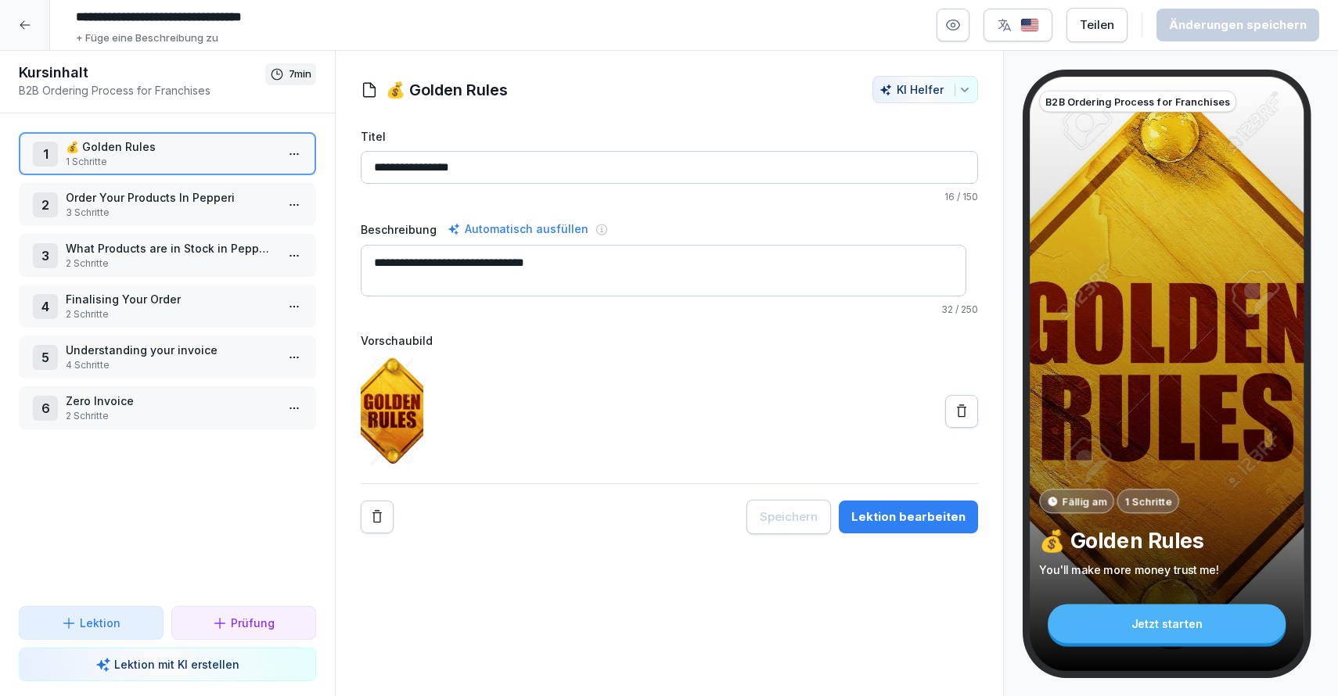  Describe the element at coordinates (925, 89) in the screenshot. I see `button: KI Helfer` at that location.